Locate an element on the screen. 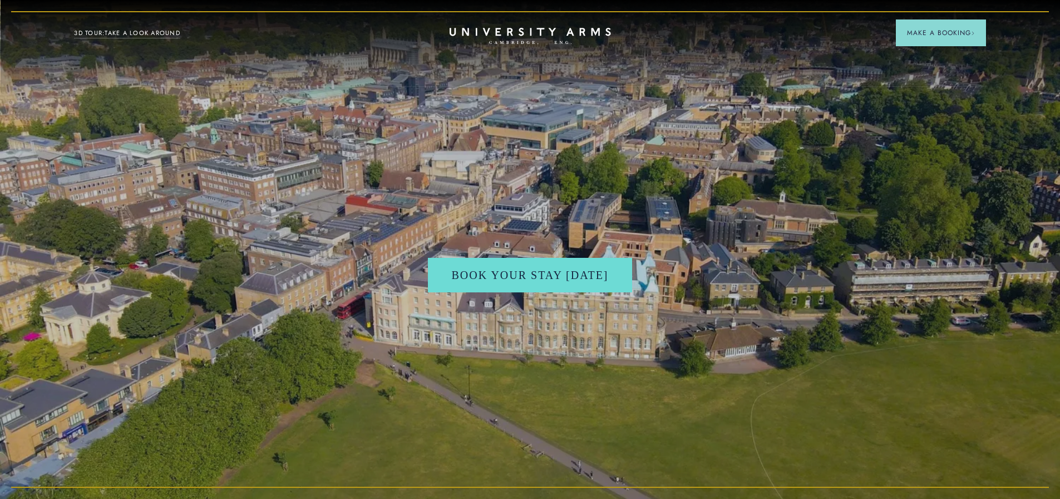 The image size is (1060, 499). a: 3D TOUR:TAKE A LOOK AROUND is located at coordinates (127, 33).